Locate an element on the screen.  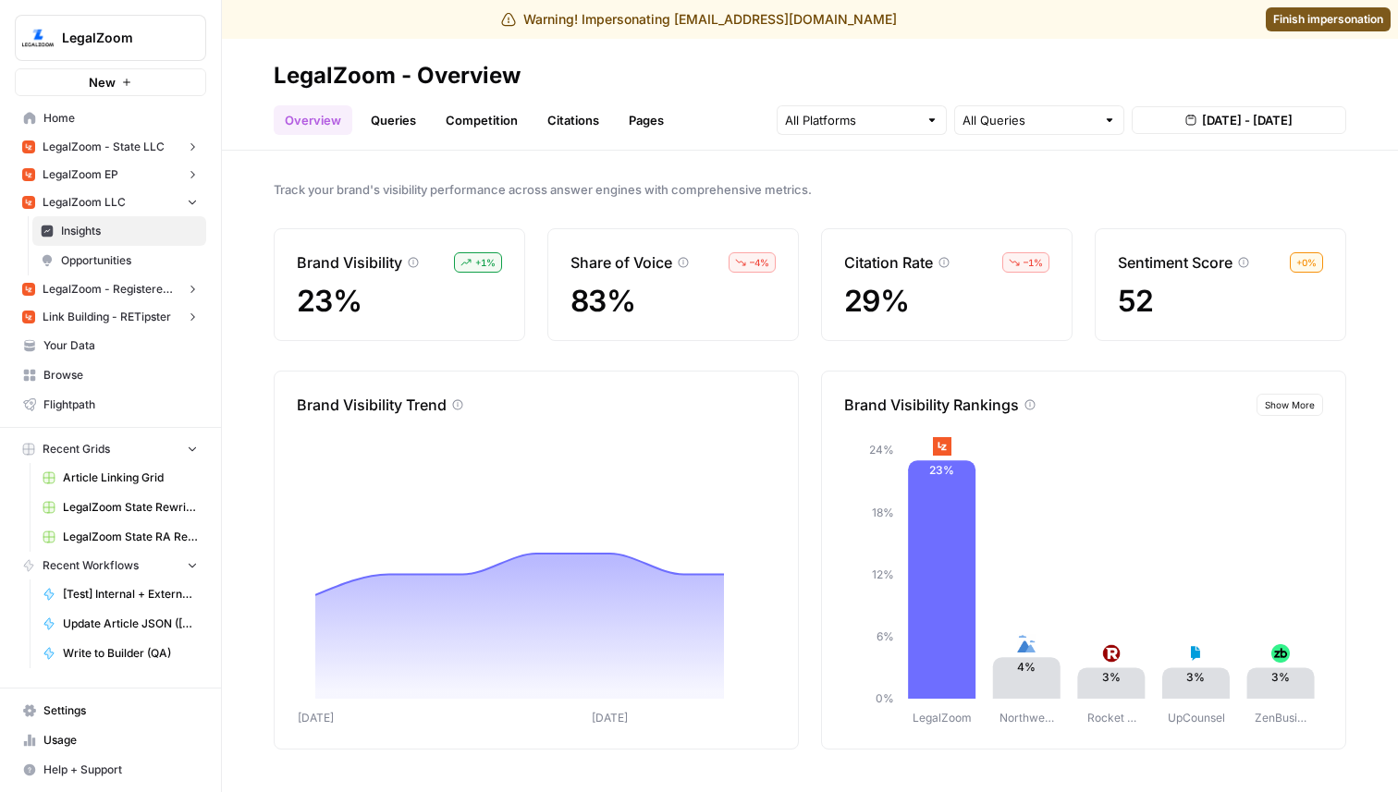
button: Help + Support is located at coordinates (110, 770).